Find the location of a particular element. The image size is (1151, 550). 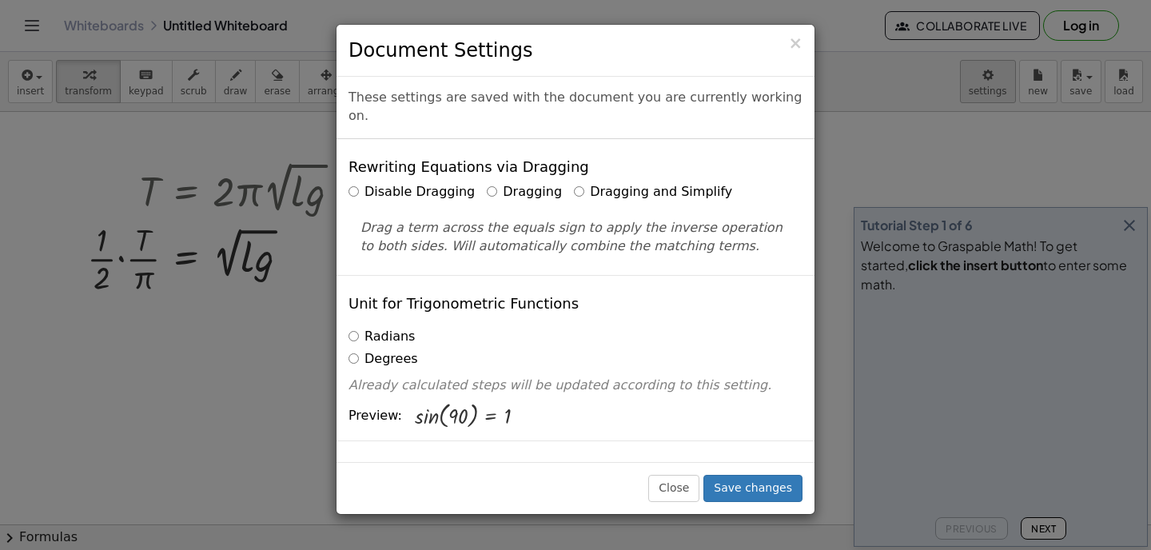

p: Already calculated steps will be updated according to this setting. is located at coordinates (575, 385).